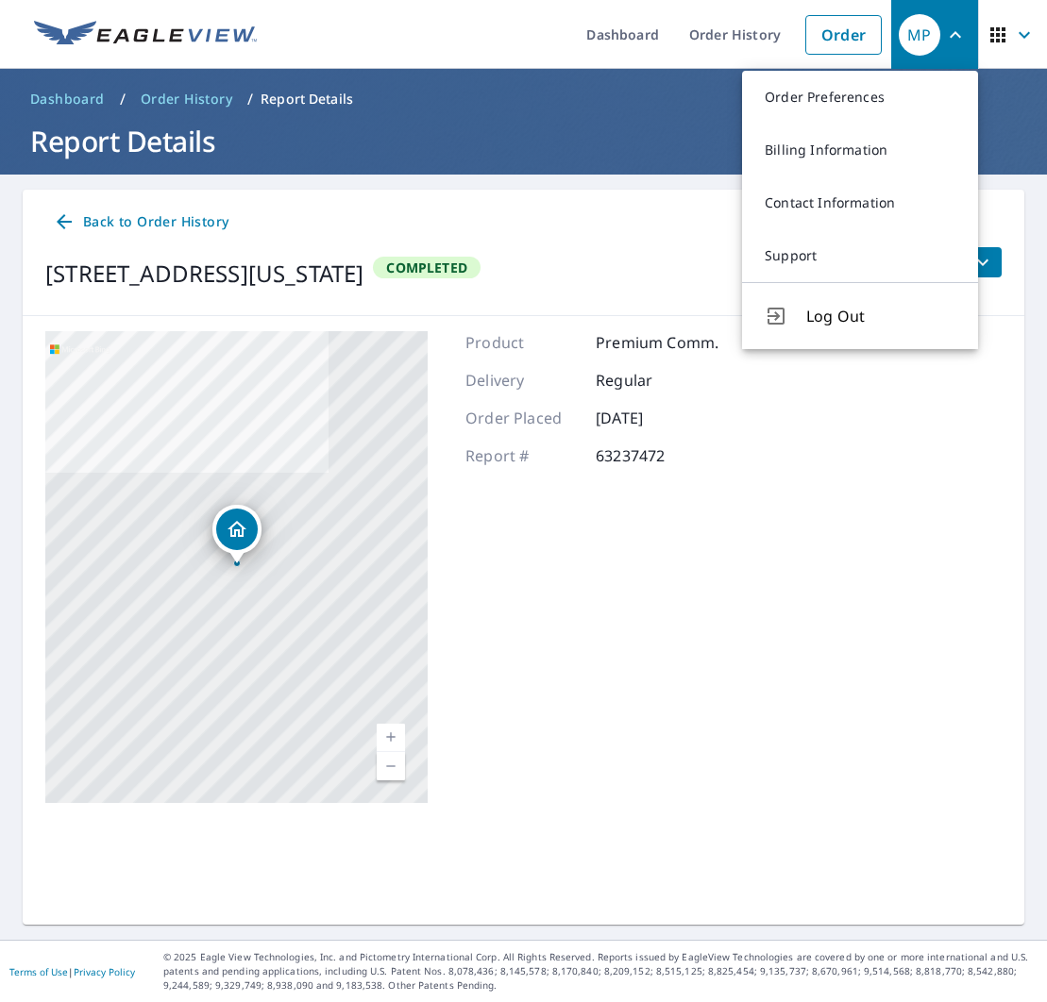  Describe the element at coordinates (67, 99) in the screenshot. I see `span: Dashboard` at that location.